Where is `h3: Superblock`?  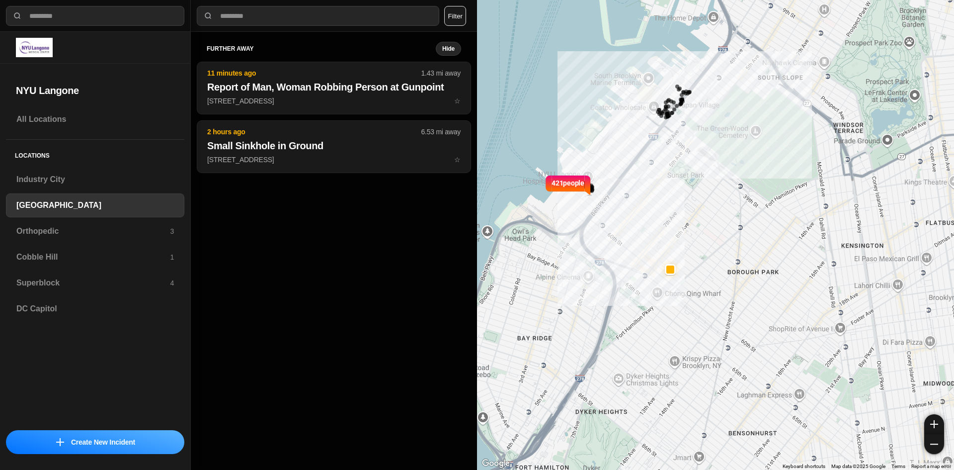
h3: Superblock is located at coordinates (93, 283).